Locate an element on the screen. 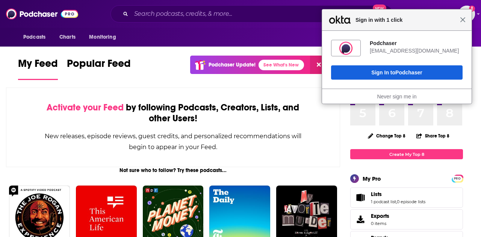 The width and height of the screenshot is (481, 237). img: Podchaser - Follow, Share and Rate Podcasts is located at coordinates (42, 14).